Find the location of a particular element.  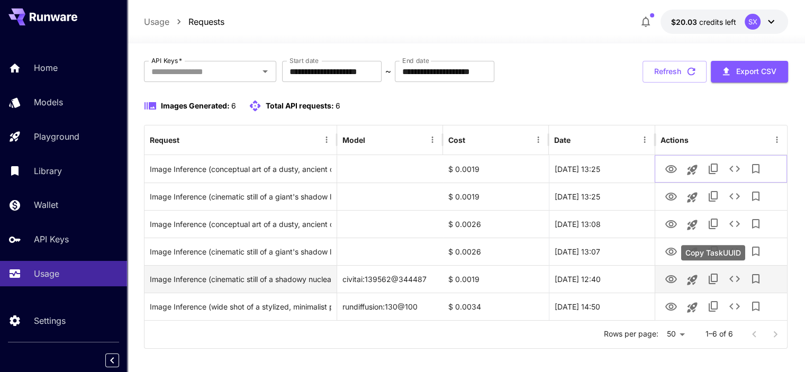

button: Export CSV is located at coordinates (749, 71).